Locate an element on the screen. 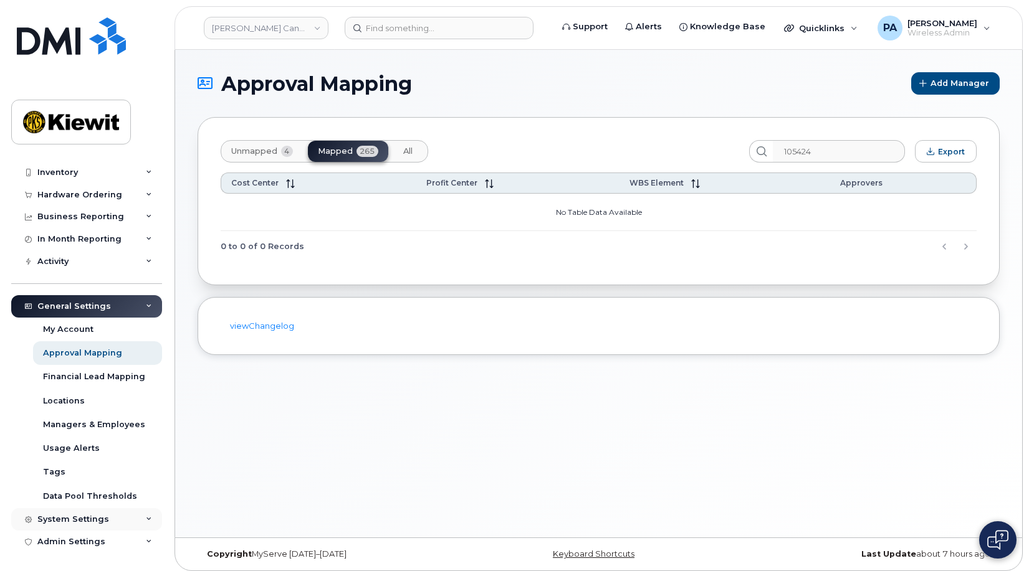  img: Open chat is located at coordinates (998, 540).